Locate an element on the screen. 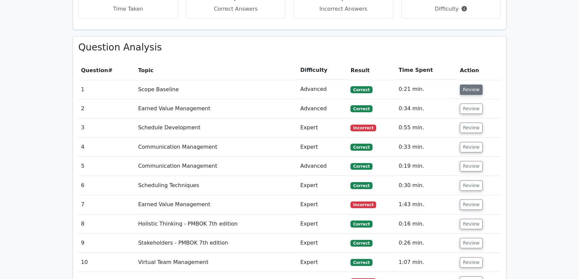 The image size is (579, 279). h3: Question Analysis is located at coordinates (289, 48).